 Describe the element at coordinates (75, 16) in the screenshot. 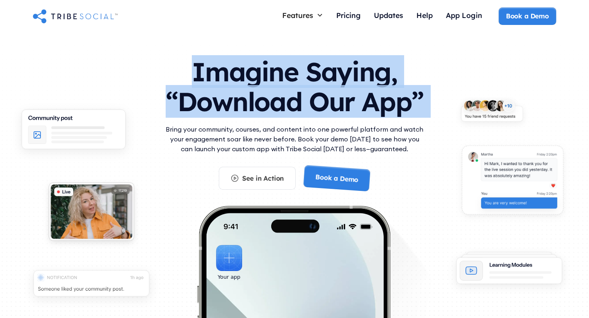

I see `a: home` at that location.